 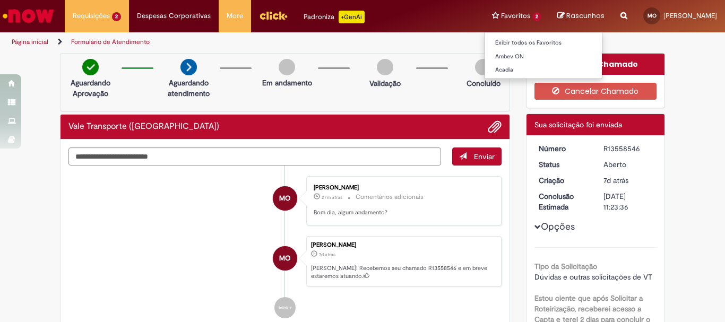 What do you see at coordinates (28, 16) in the screenshot?
I see `img: ServiceNow` at bounding box center [28, 16].